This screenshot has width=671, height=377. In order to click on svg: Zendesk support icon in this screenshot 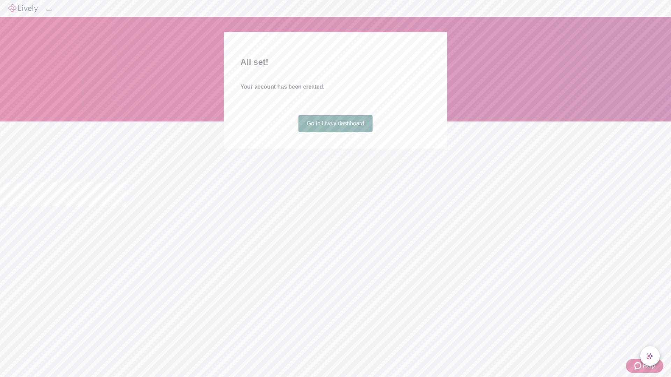, I will do `click(639, 366)`.